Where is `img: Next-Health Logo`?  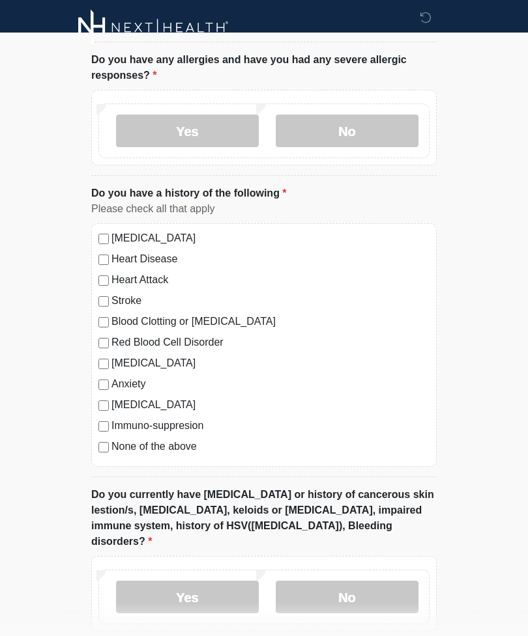
img: Next-Health Logo is located at coordinates (153, 27).